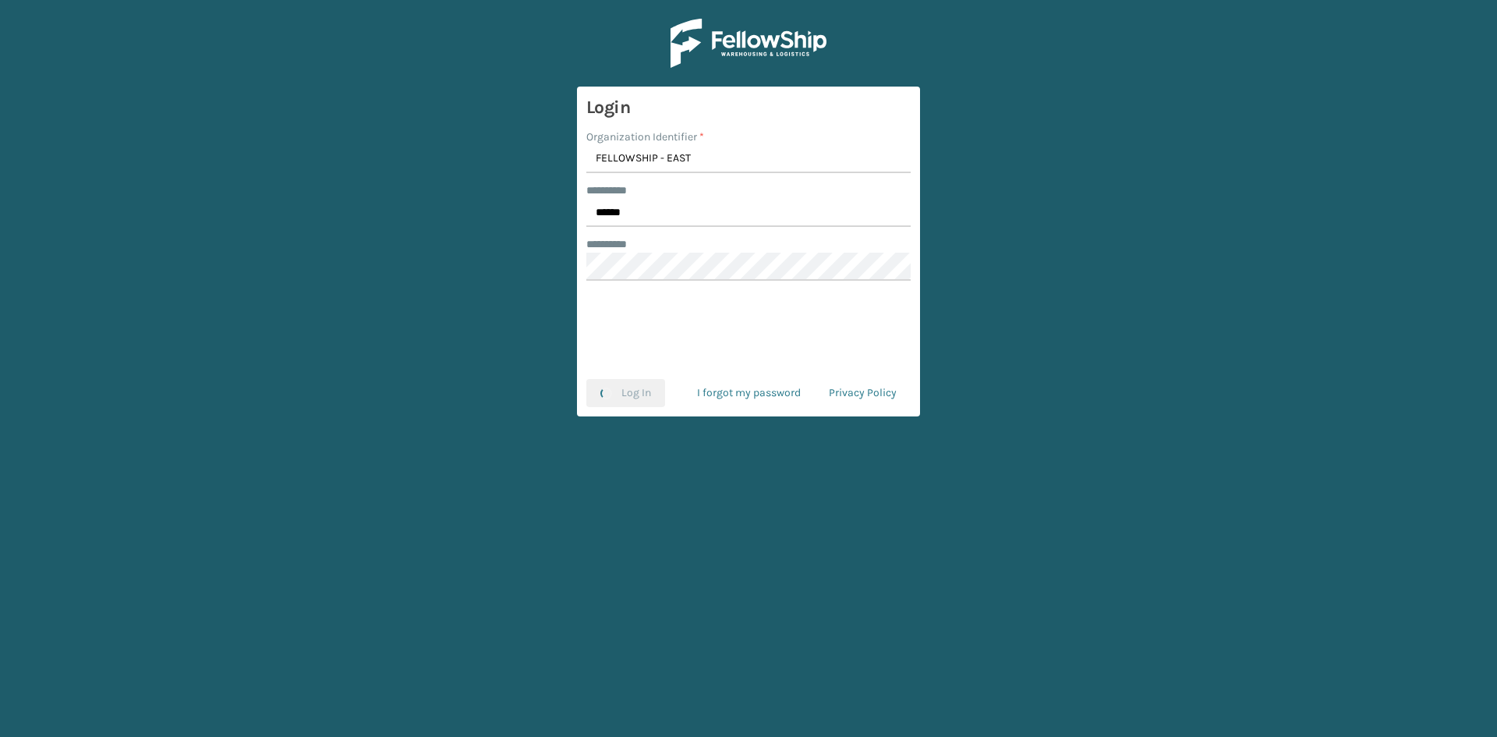 This screenshot has height=737, width=1497. What do you see at coordinates (645, 136) in the screenshot?
I see `label: Organization Identifier` at bounding box center [645, 136].